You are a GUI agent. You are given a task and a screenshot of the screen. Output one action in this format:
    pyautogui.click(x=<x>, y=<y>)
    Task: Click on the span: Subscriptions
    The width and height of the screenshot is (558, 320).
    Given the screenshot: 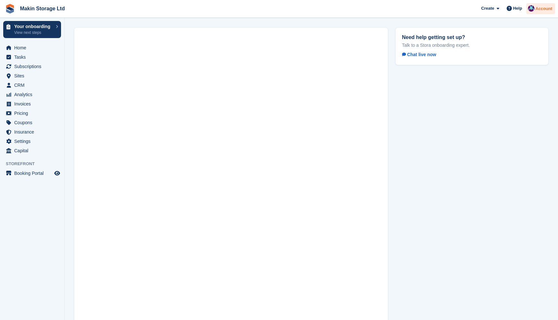 What is the action you would take?
    pyautogui.click(x=34, y=66)
    